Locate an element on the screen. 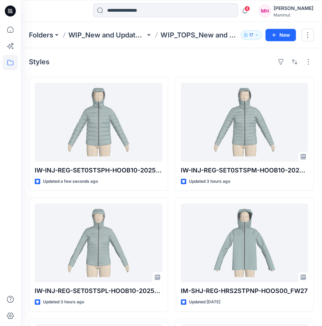  span: 4 is located at coordinates (247, 9).